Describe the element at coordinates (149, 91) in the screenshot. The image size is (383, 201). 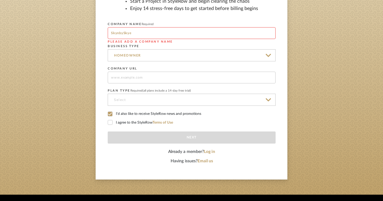
I see `label: PLAN TYPE` at that location.